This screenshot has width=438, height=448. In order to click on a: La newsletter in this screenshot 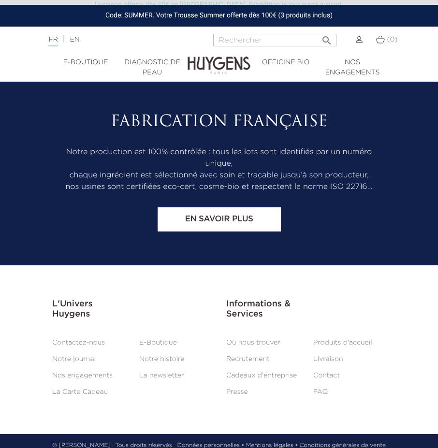, I will do `click(161, 376)`.